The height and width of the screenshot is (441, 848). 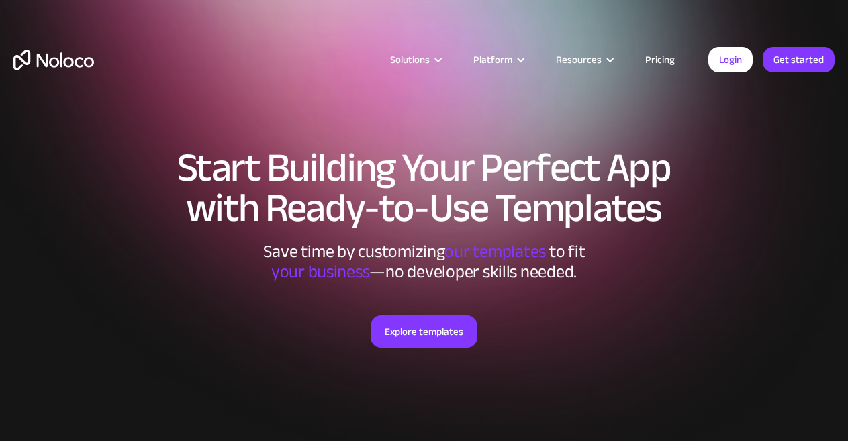 I want to click on a: Pricing, so click(x=660, y=60).